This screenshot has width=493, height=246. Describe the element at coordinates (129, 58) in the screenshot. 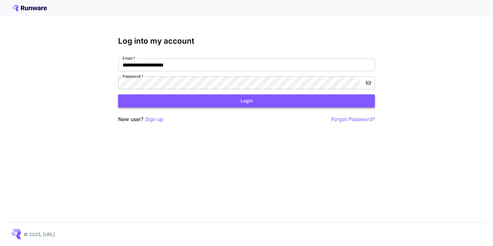

I see `label: Email` at that location.